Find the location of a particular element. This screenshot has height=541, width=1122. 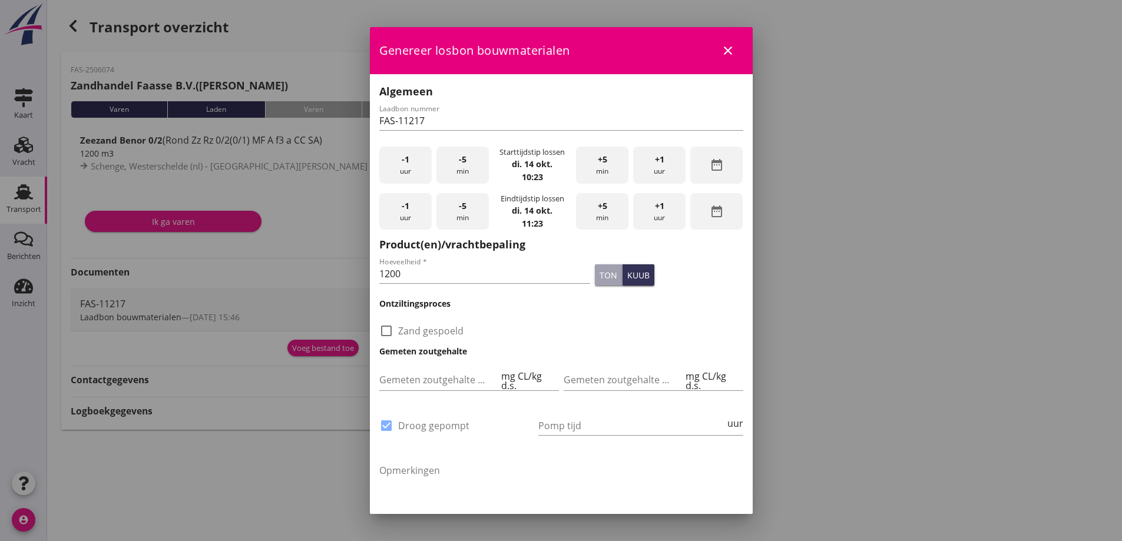

strong: 11:23 is located at coordinates (533, 223).